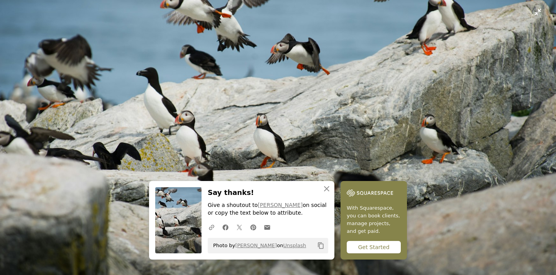 The height and width of the screenshot is (275, 556). What do you see at coordinates (268, 192) in the screenshot?
I see `h3: Say thanks!` at bounding box center [268, 192].